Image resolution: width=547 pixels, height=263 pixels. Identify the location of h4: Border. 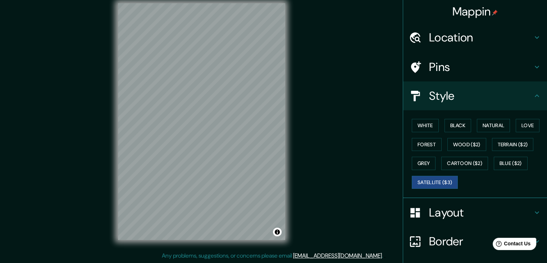
(481, 241).